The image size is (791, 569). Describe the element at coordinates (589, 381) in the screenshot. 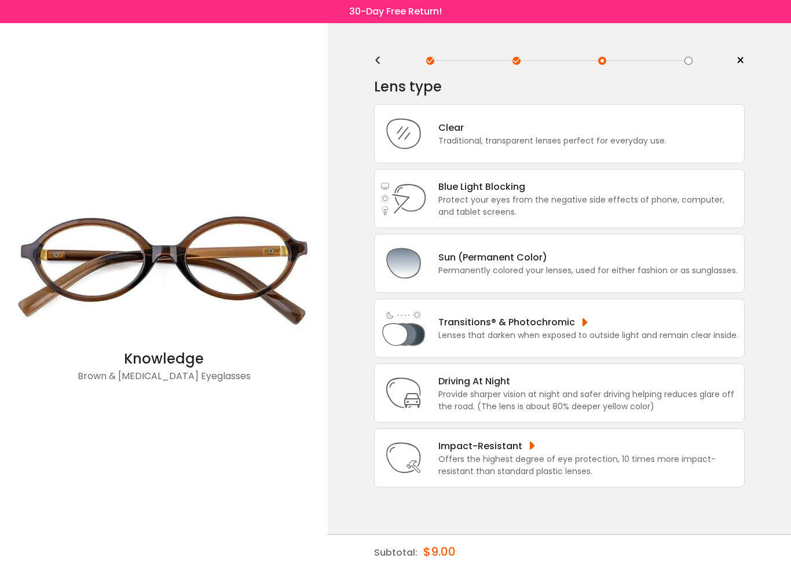

I see `div: Driving At Night` at that location.